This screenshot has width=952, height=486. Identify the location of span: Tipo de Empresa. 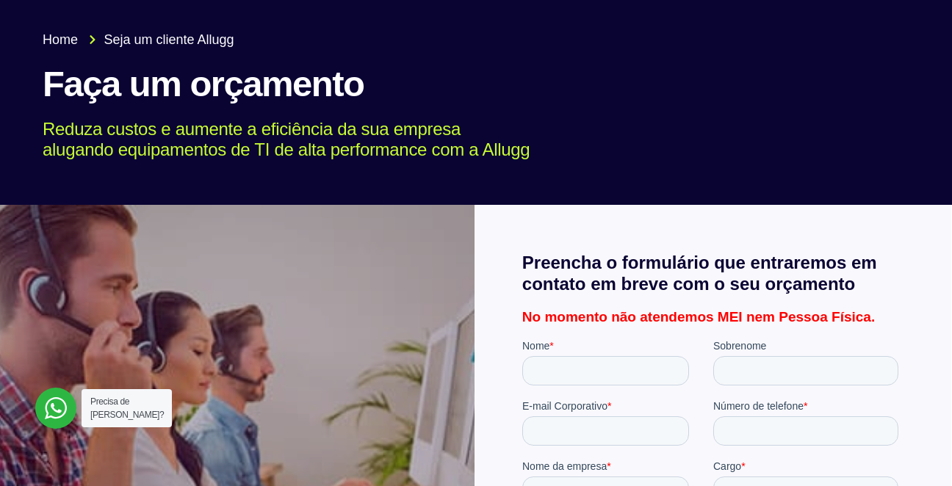
(230, 188).